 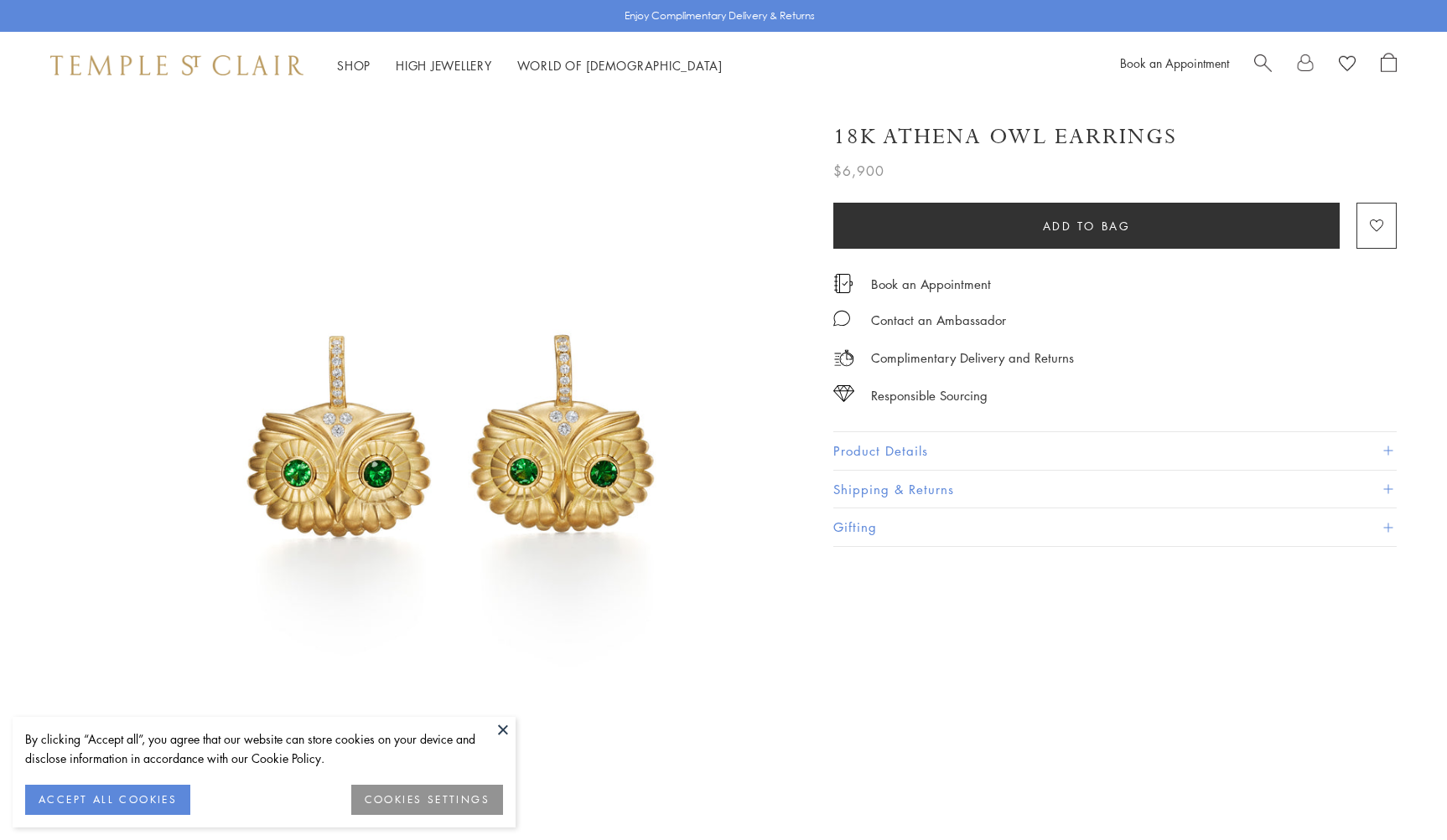 I want to click on p: Enjoy Complimentary Delivery & Returns, so click(x=719, y=16).